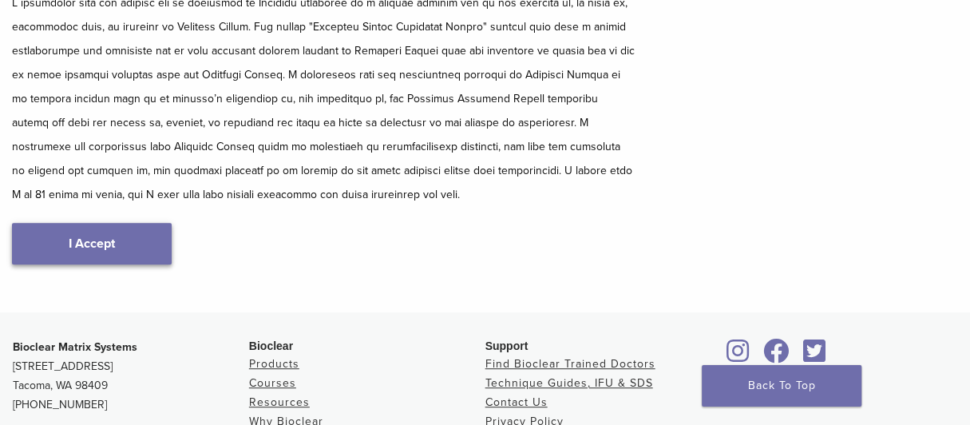 This screenshot has width=970, height=425. I want to click on span: Support, so click(507, 346).